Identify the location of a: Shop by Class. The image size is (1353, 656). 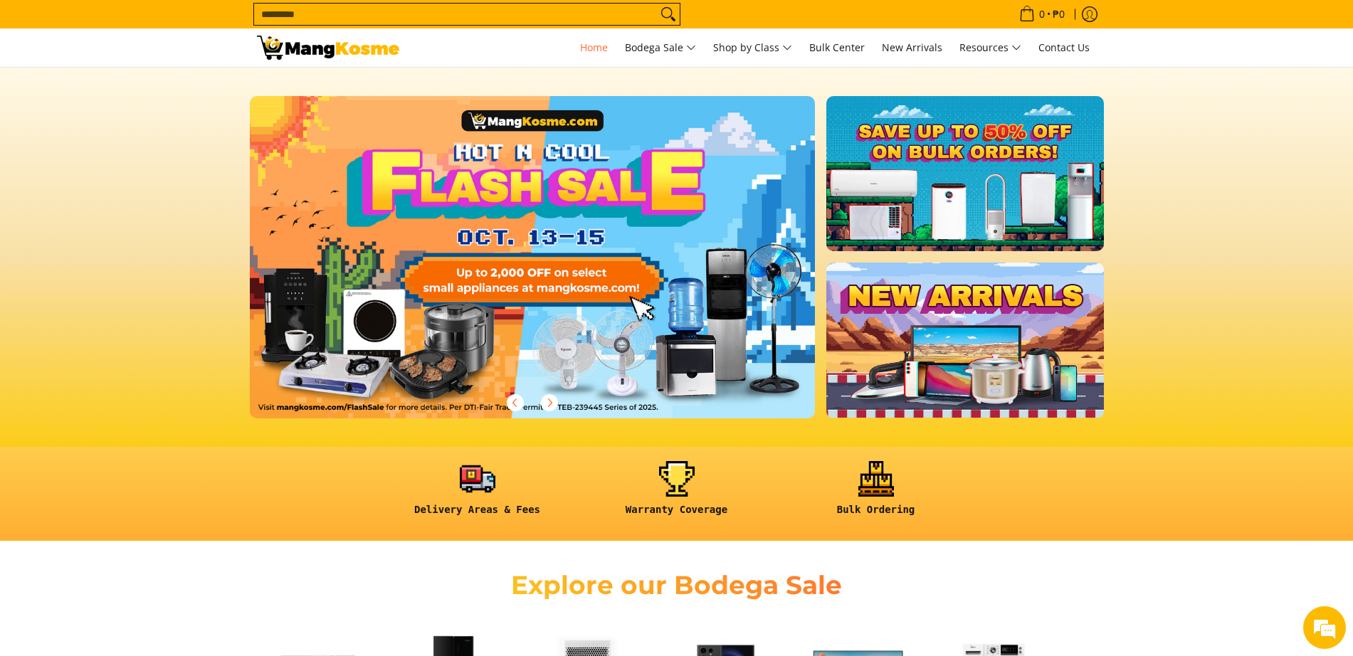
(752, 48).